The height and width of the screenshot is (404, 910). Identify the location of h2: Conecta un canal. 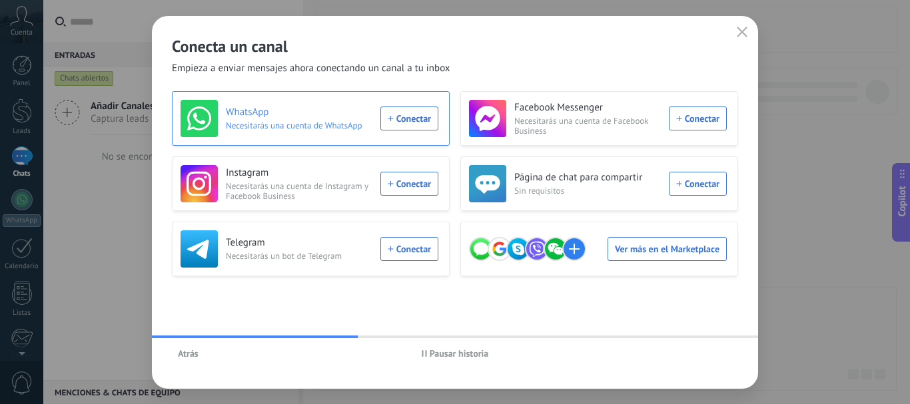
(455, 46).